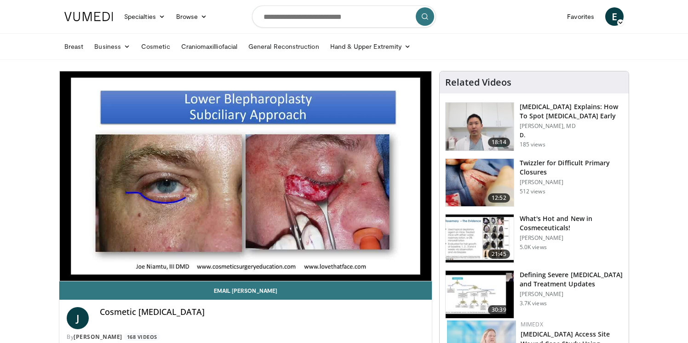 The width and height of the screenshot is (688, 343). Describe the element at coordinates (571, 167) in the screenshot. I see `h3: Twizzler for Difficult Primary Closures` at that location.